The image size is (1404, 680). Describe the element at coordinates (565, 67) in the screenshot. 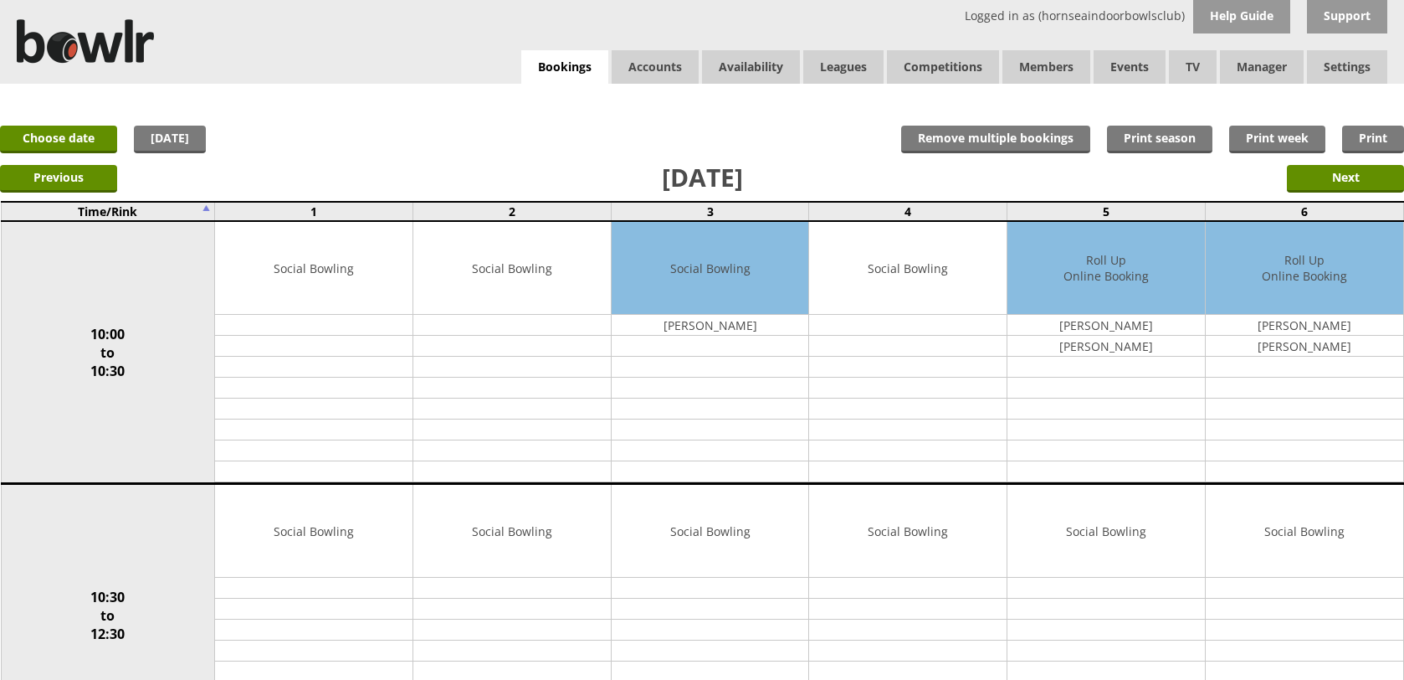

I see `a: Bookings` at that location.